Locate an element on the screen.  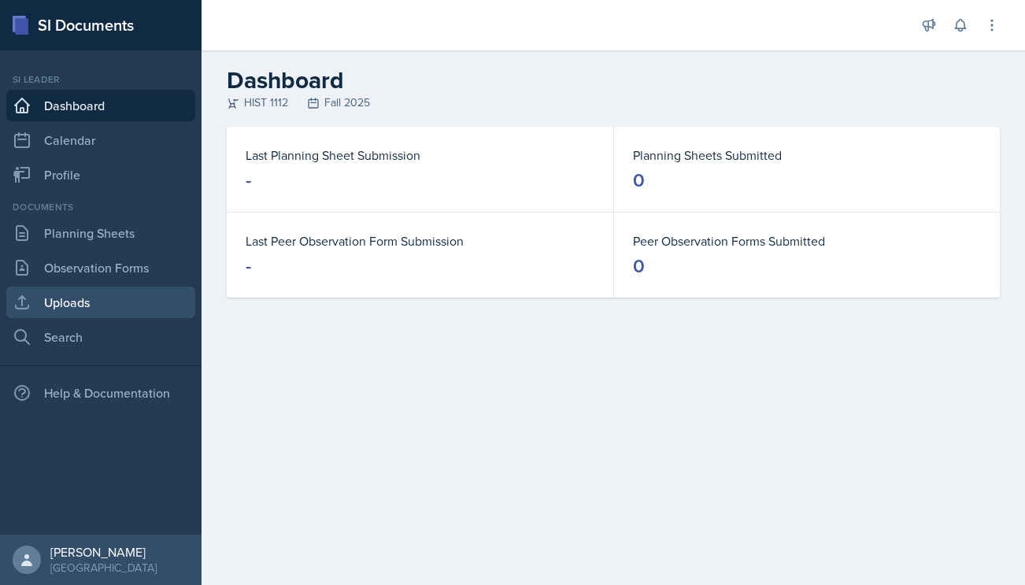
div: Si leader is located at coordinates (101, 79).